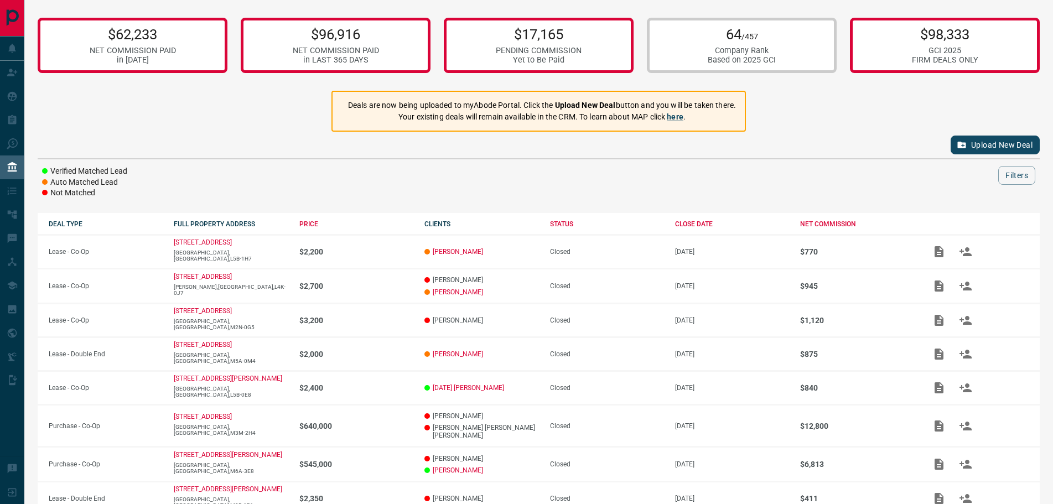 The image size is (1053, 504). I want to click on p: Purchase - Co-Op, so click(106, 464).